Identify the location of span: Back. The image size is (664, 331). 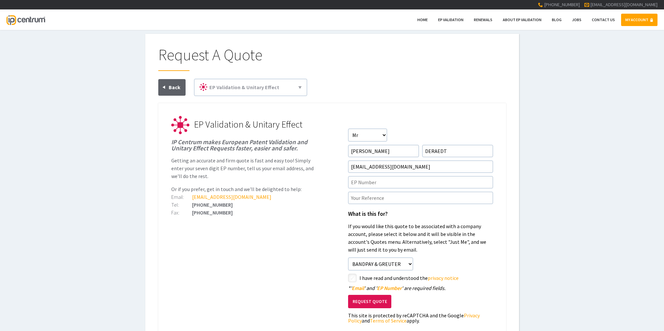
(175, 87).